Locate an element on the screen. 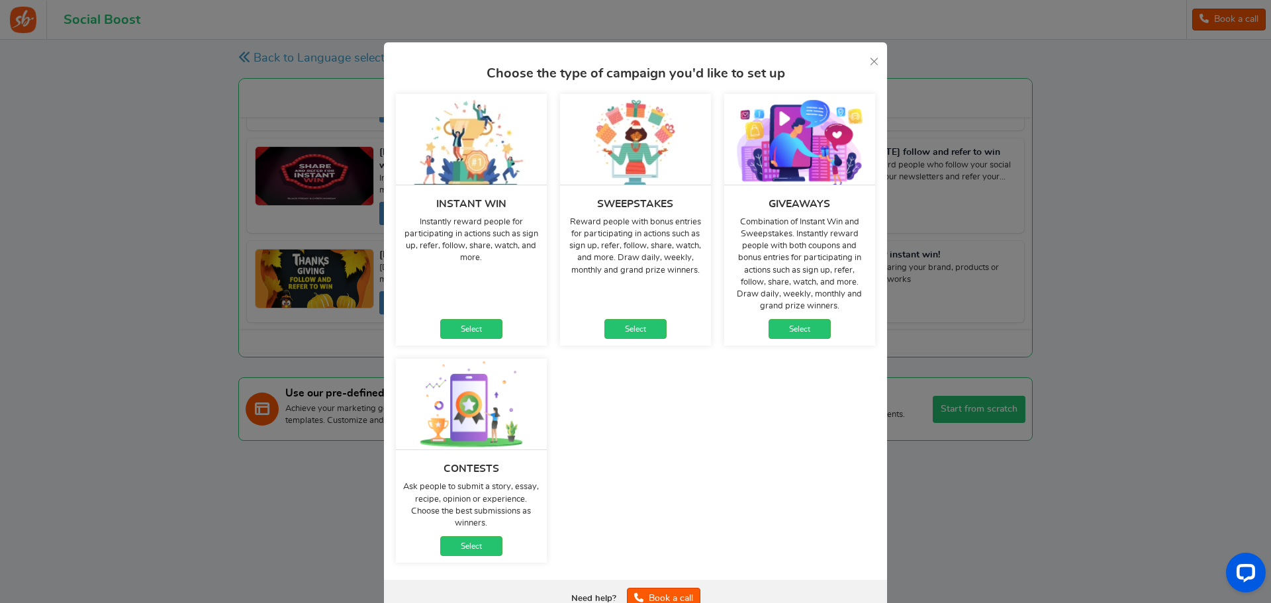  h4: Giveaways is located at coordinates (799, 204).